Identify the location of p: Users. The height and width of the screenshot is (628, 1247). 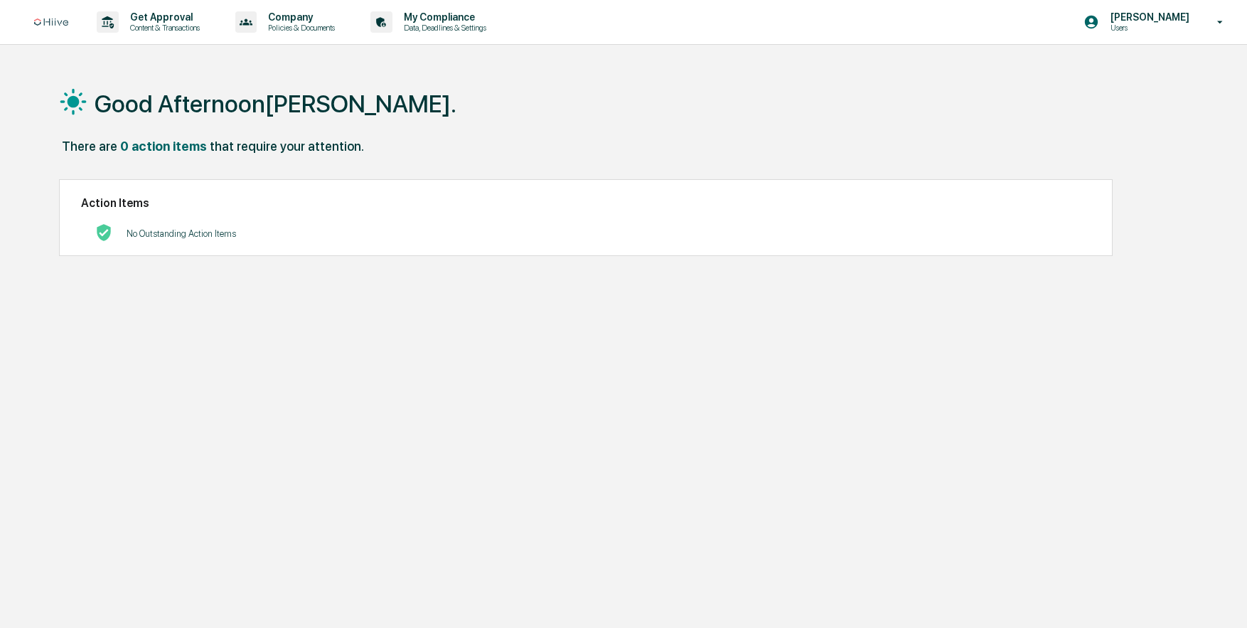
(1148, 28).